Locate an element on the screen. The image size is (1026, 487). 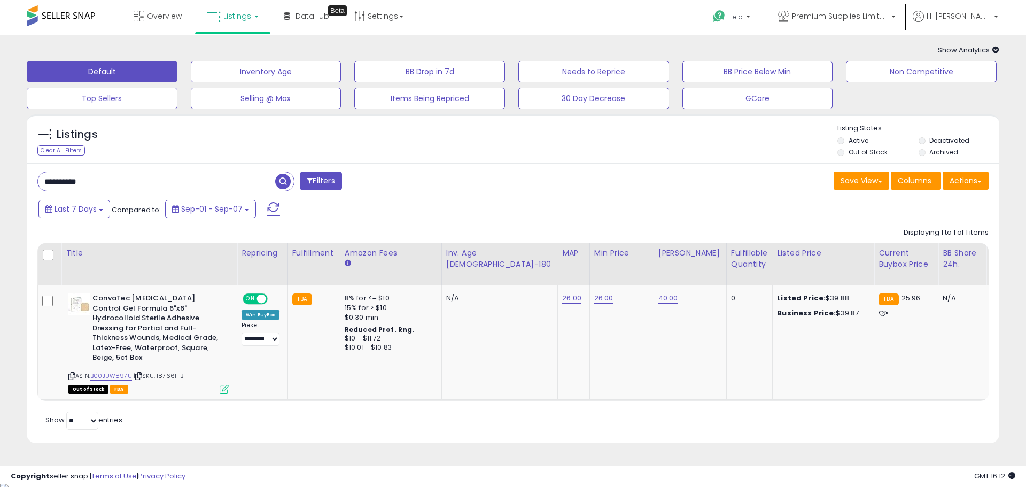
div: $39.87 is located at coordinates (822, 313).